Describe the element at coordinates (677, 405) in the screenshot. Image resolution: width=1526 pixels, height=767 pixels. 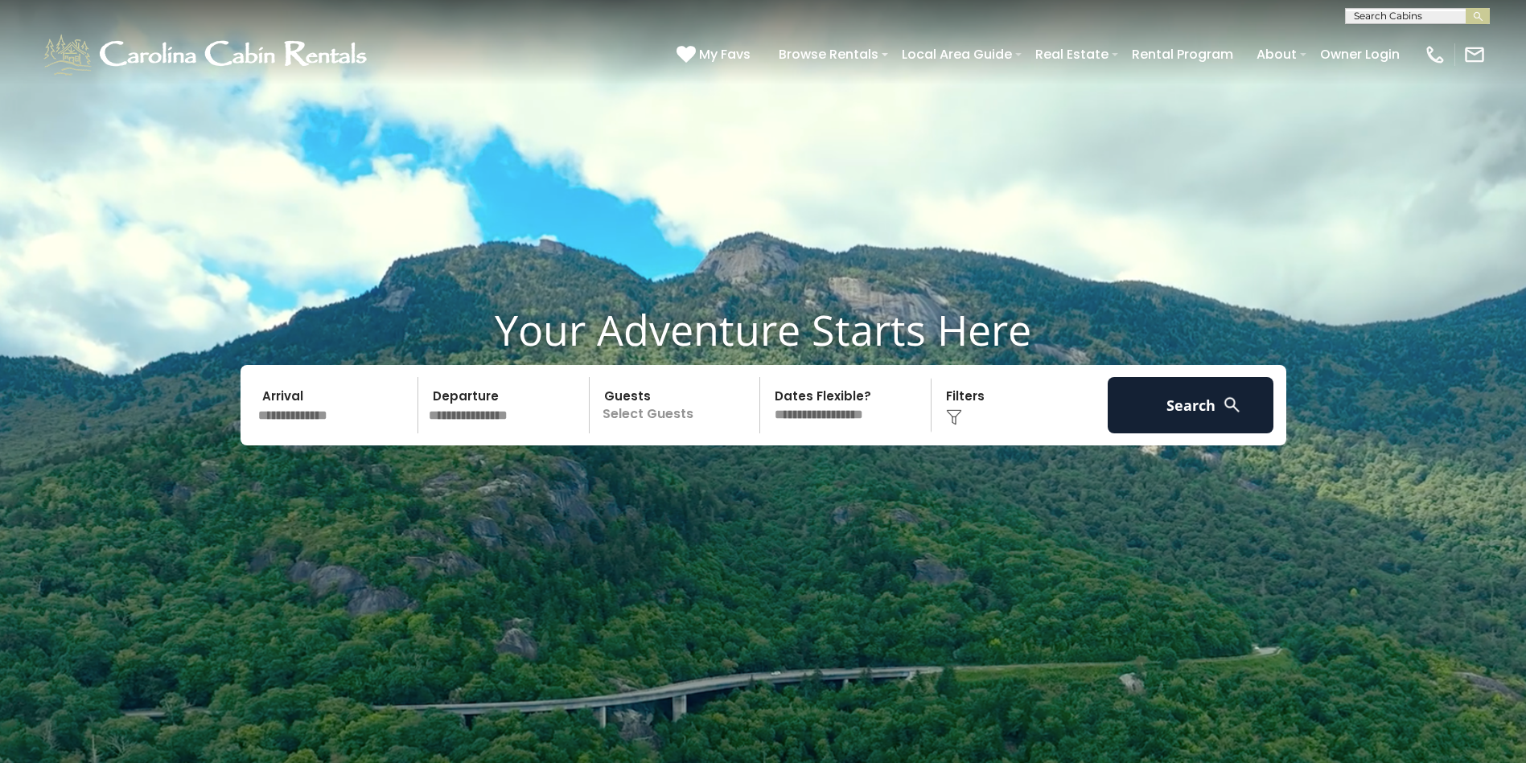
I see `p: Select Guests` at that location.